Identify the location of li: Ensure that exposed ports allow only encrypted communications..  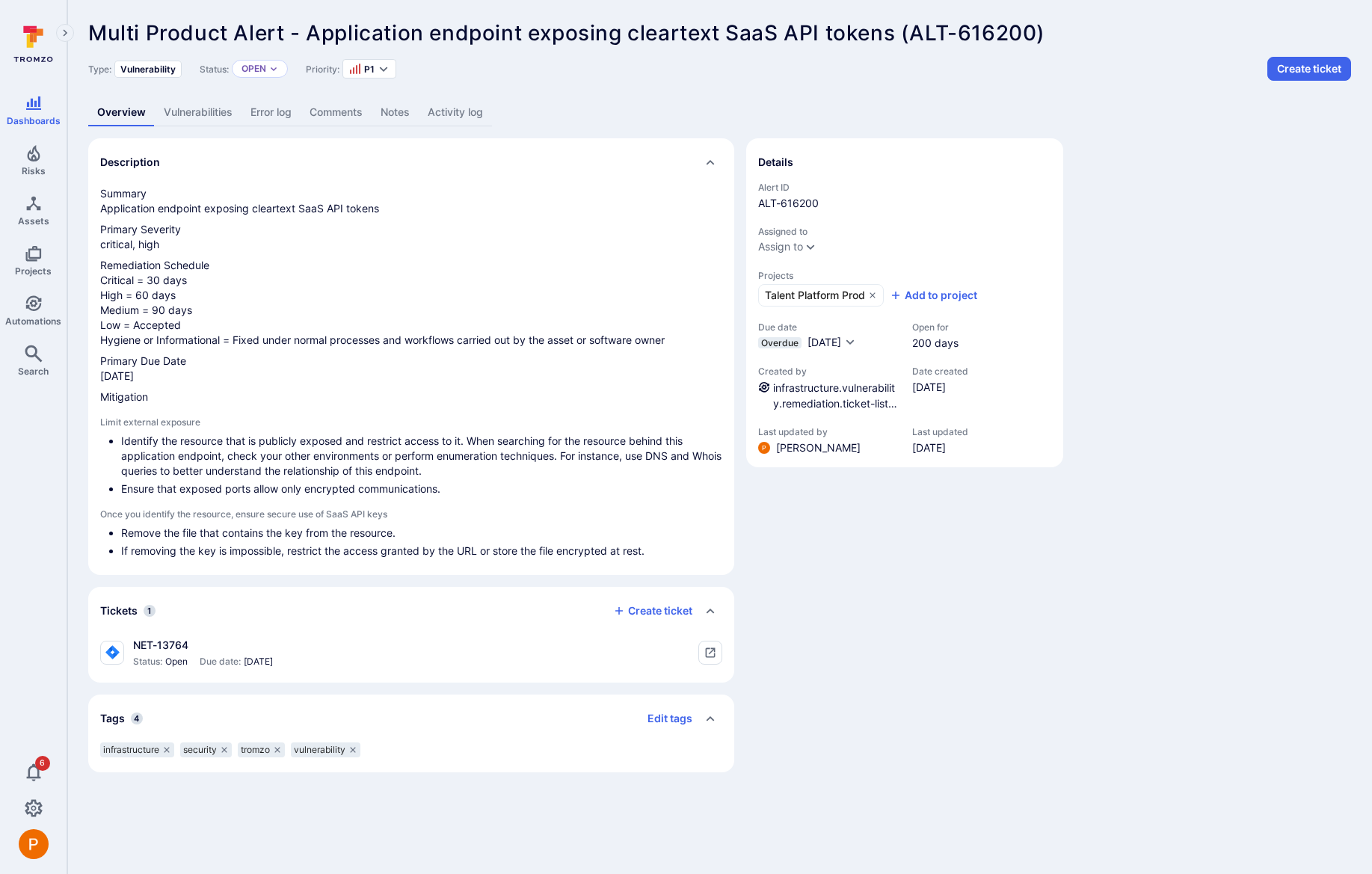
(422, 489).